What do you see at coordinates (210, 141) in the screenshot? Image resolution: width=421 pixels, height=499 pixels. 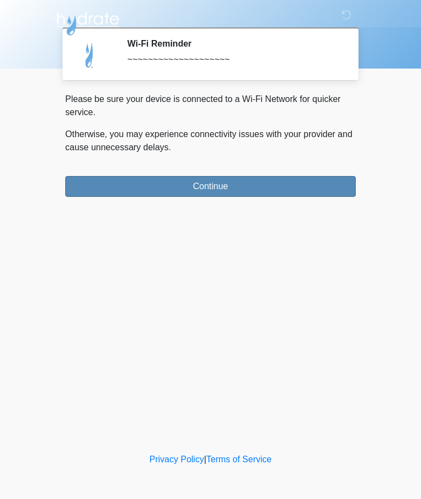 I see `p: Otherwise, you may experience connectivity issues with your provider and cause unnecessary delays` at bounding box center [210, 141].